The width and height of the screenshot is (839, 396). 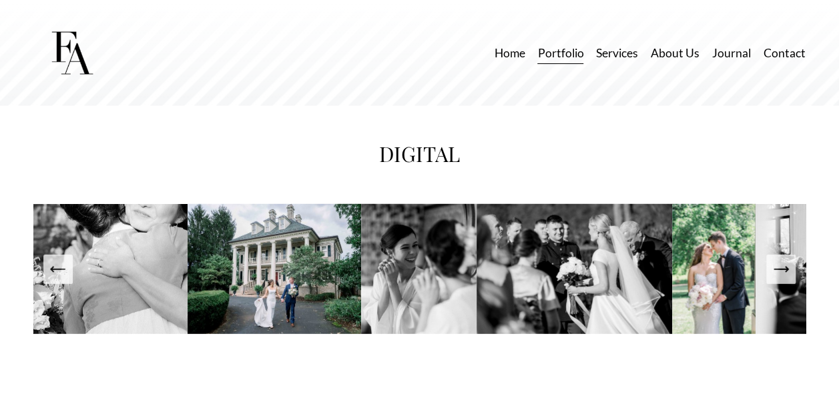 I want to click on img: Z9A_1445.jpg, so click(x=713, y=269).